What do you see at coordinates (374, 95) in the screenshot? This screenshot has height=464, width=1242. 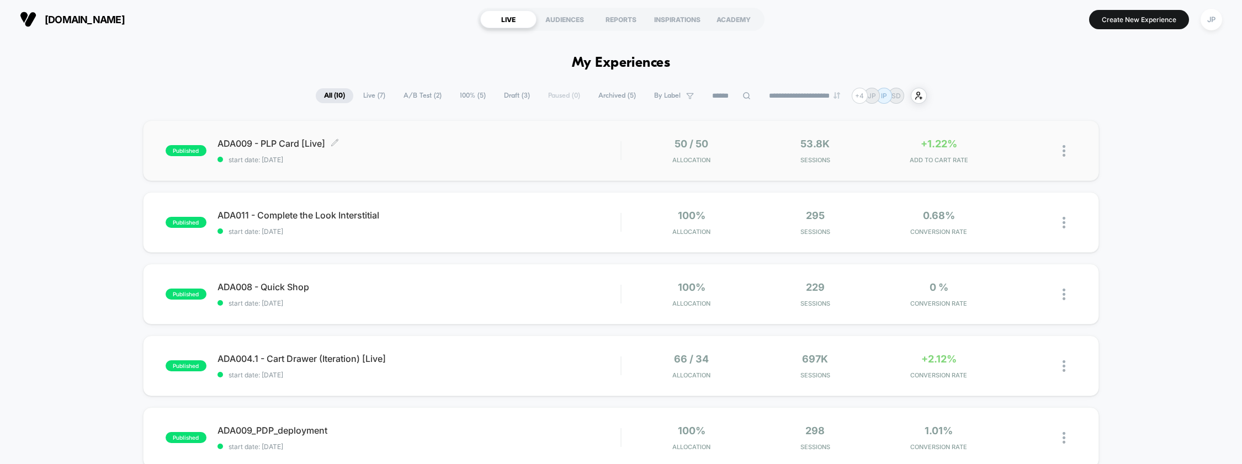 I see `span: Live ( 7 )` at bounding box center [374, 95].